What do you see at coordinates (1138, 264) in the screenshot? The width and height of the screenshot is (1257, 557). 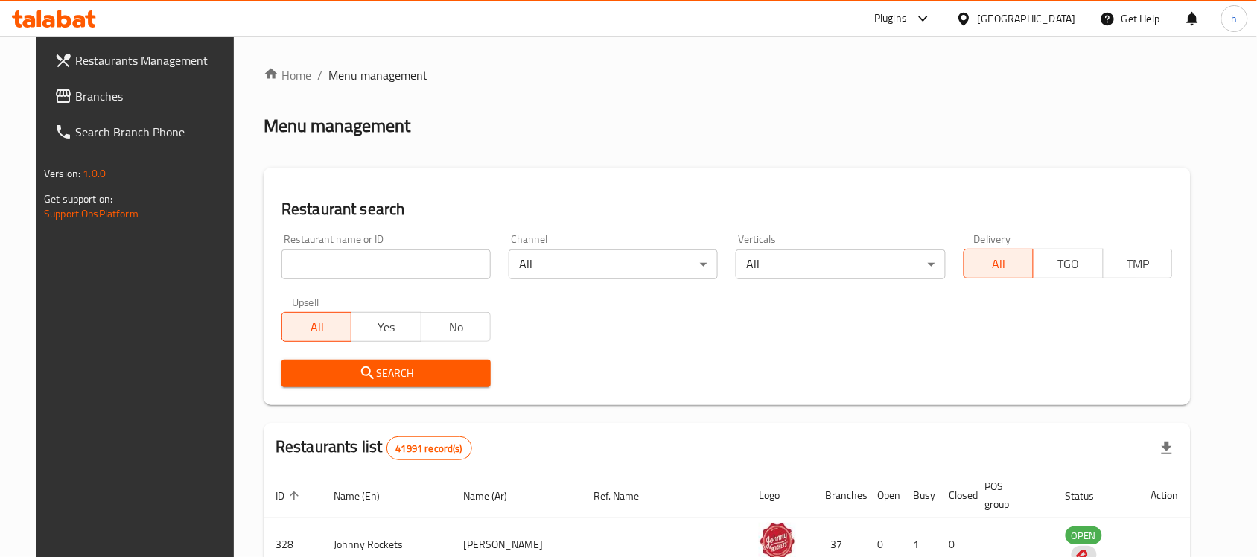 I see `span: TMP` at bounding box center [1138, 264].